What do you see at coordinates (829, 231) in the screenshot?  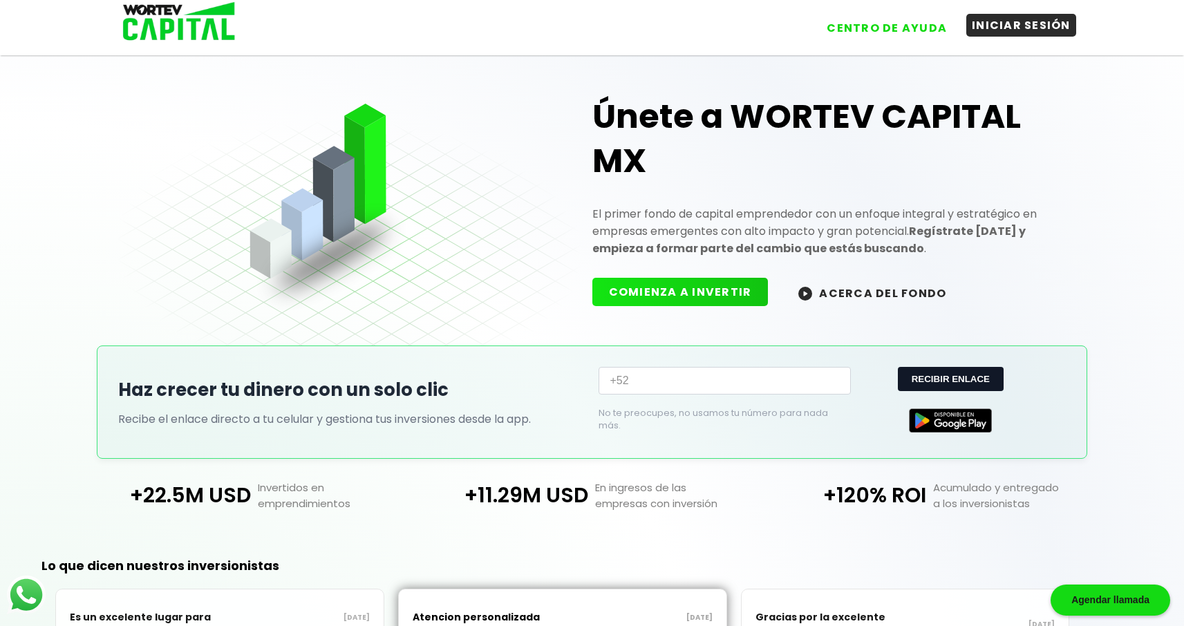 I see `p: El primer fondo de capital emprendedor con un enfoque integral y estratégico en empresas emergent...` at bounding box center [829, 231].